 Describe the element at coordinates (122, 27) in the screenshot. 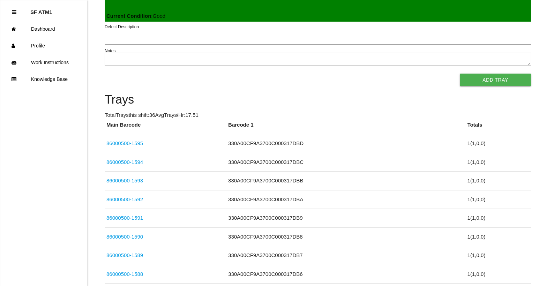

I see `label: Defect Description` at that location.